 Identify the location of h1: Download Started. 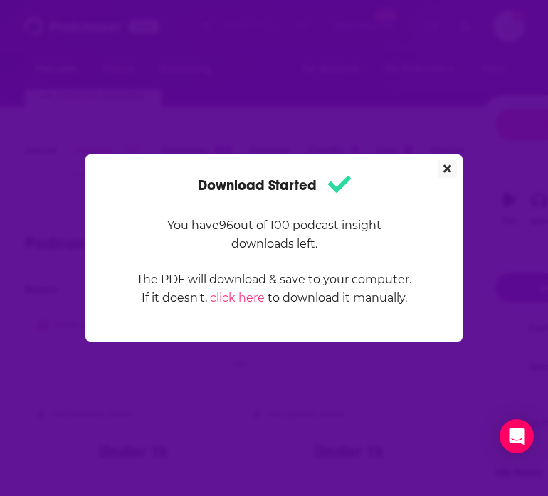
(274, 185).